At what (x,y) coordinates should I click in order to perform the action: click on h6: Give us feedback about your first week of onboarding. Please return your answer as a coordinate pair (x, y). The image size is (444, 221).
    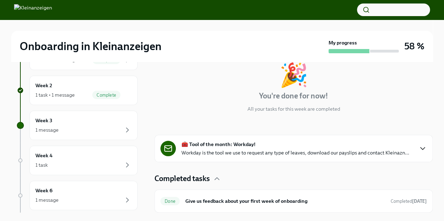
    Looking at the image, I should click on (285, 201).